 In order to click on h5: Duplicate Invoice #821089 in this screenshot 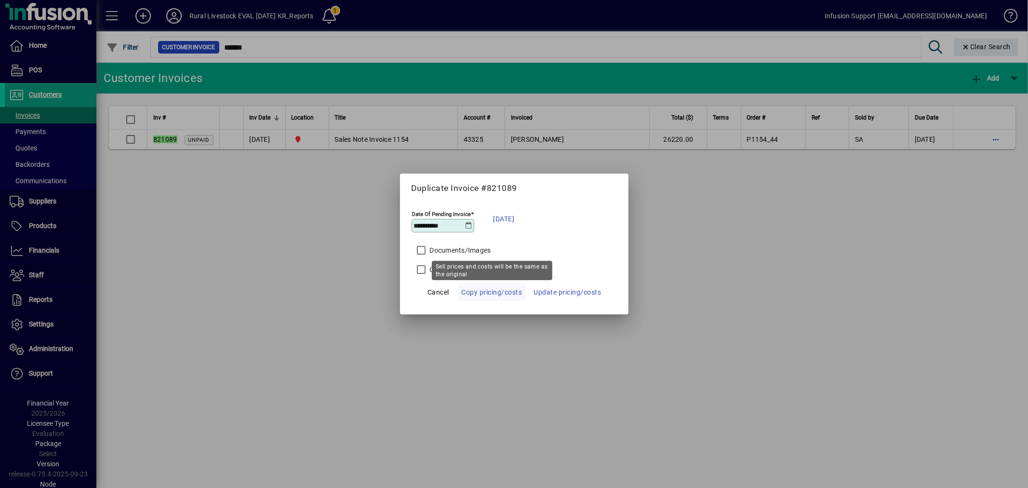, I will do `click(514, 188)`.